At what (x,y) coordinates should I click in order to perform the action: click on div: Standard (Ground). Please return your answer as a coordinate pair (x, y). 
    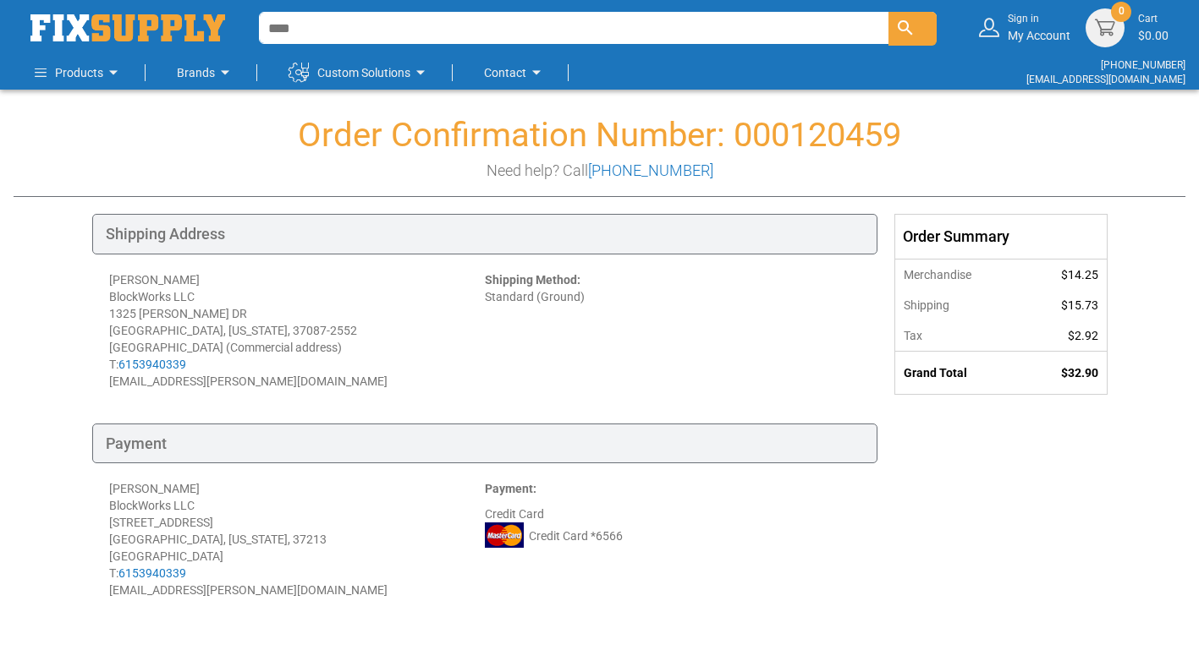
    Looking at the image, I should click on (672, 331).